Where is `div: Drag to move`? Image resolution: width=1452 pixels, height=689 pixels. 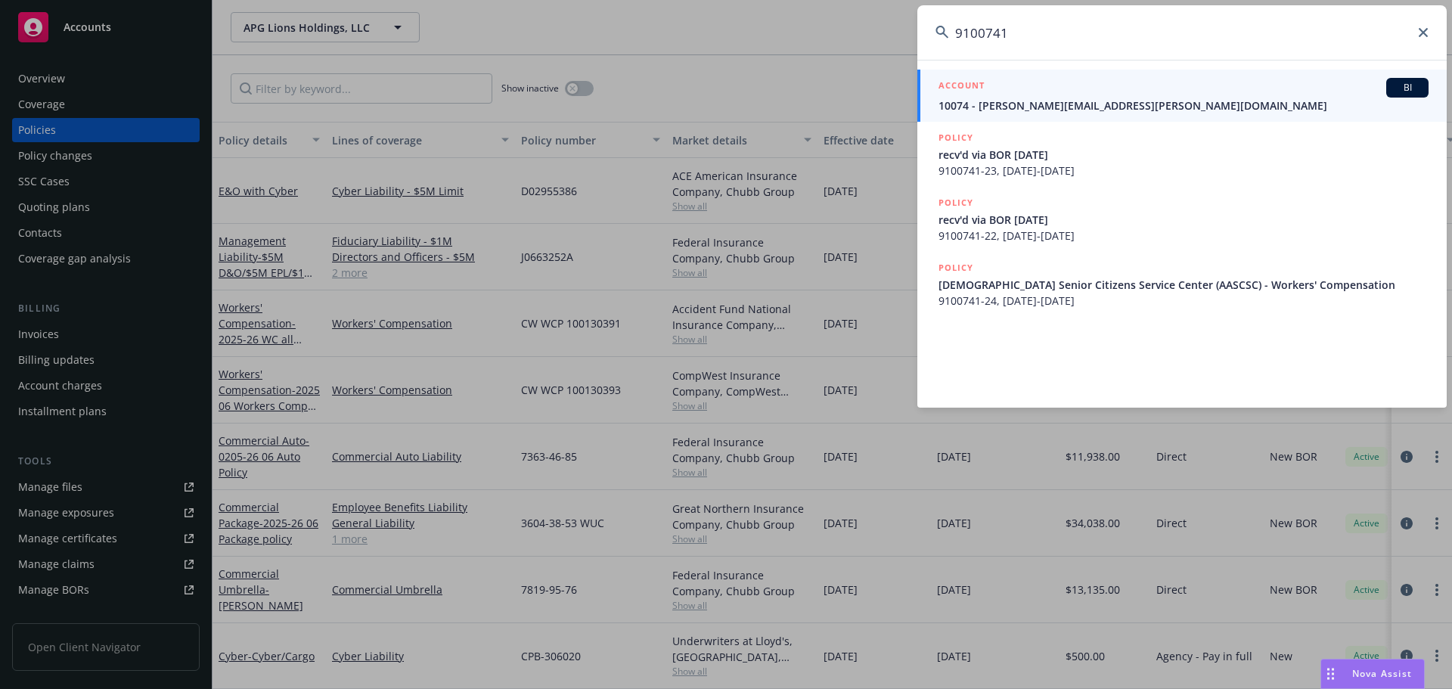
div: Drag to move is located at coordinates (1330, 674).